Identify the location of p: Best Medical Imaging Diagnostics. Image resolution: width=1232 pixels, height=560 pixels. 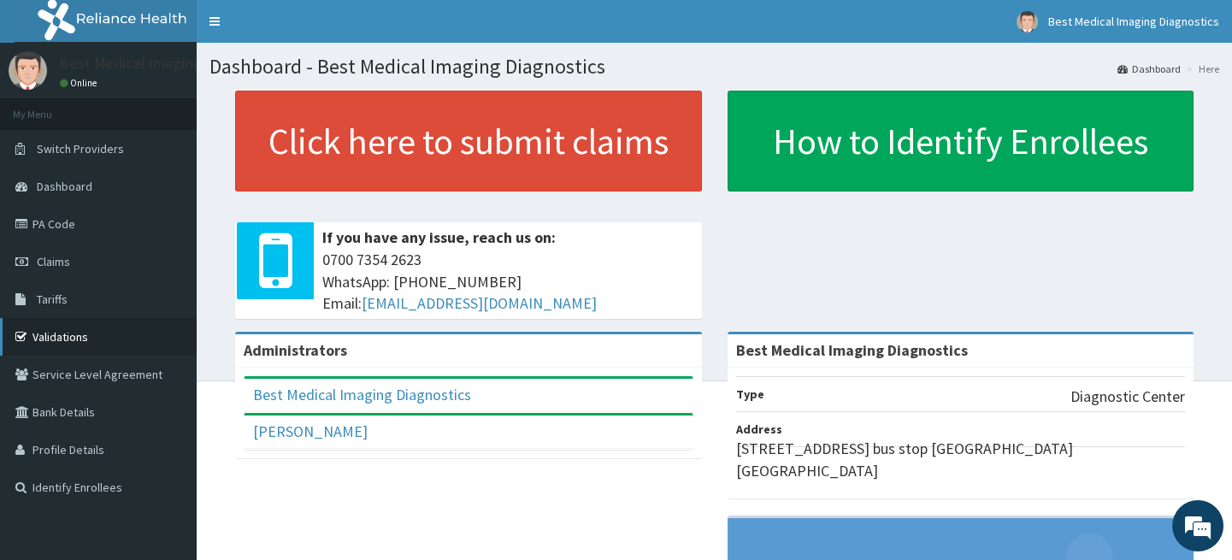
(171, 63).